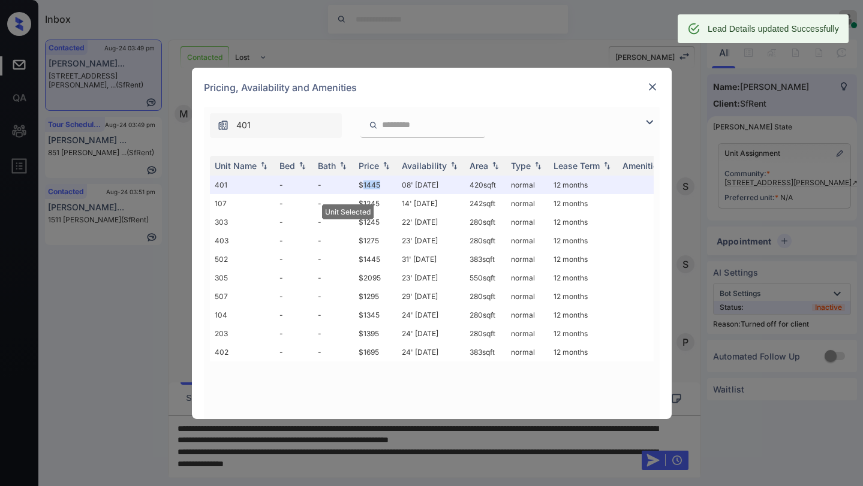 This screenshot has width=863, height=486. I want to click on td: $1345, so click(375, 315).